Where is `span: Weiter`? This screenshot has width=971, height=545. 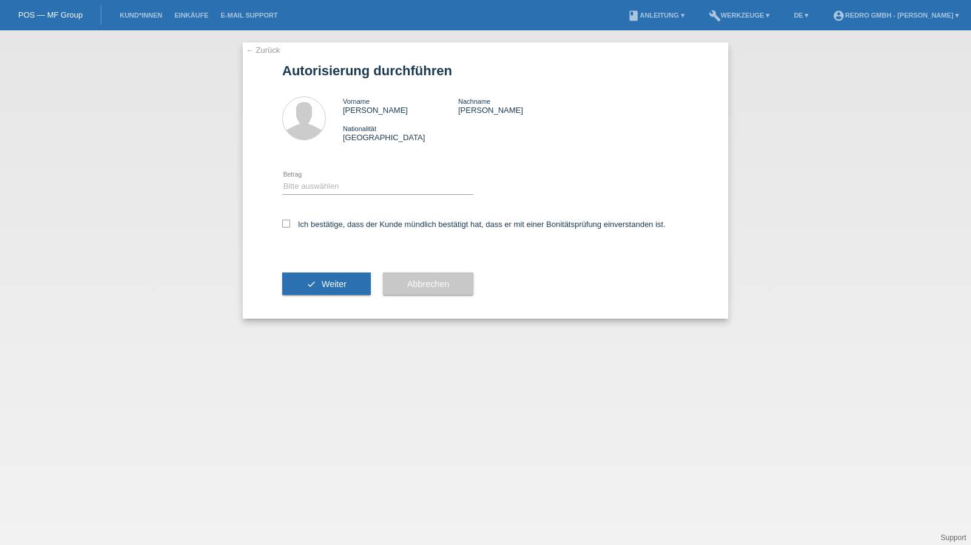 span: Weiter is located at coordinates (334, 284).